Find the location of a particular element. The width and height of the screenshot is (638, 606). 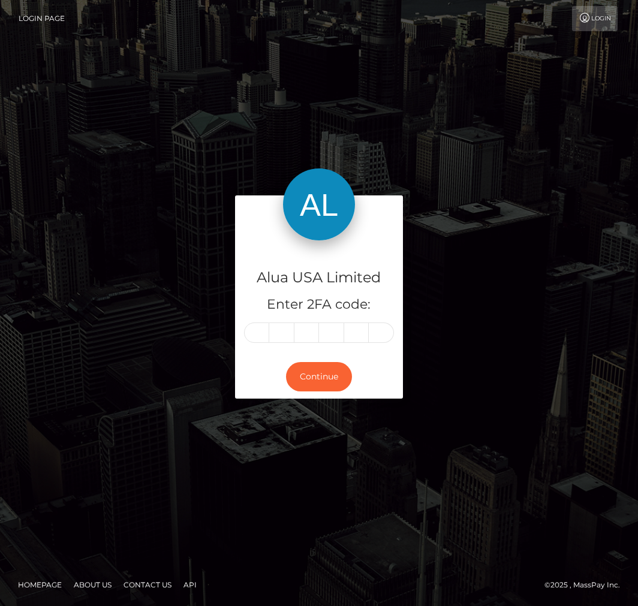

a: Login is located at coordinates (595, 19).